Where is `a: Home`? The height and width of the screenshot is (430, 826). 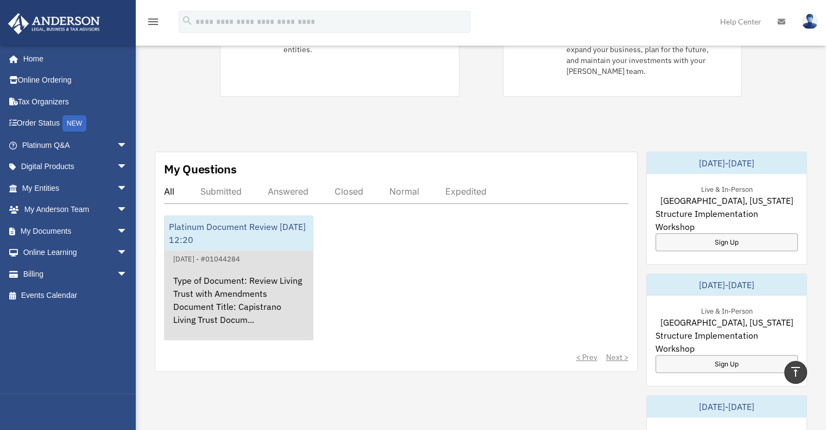 a: Home is located at coordinates (73, 59).